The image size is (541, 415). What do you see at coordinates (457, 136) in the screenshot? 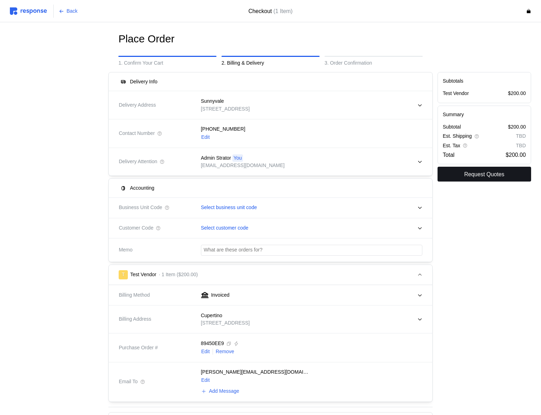
I see `p: Est. Shipping` at bounding box center [457, 136].